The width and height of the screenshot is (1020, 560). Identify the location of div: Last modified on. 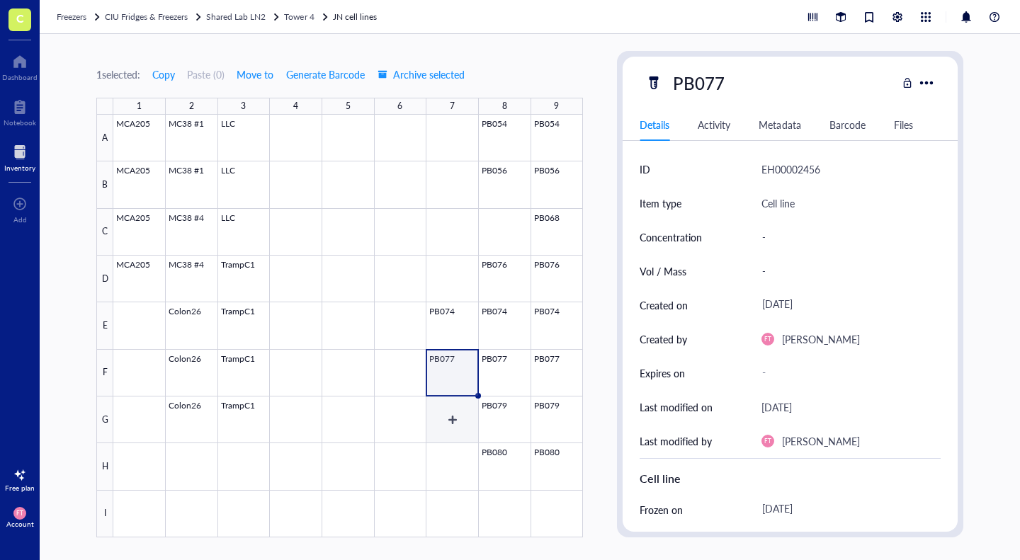
(676, 407).